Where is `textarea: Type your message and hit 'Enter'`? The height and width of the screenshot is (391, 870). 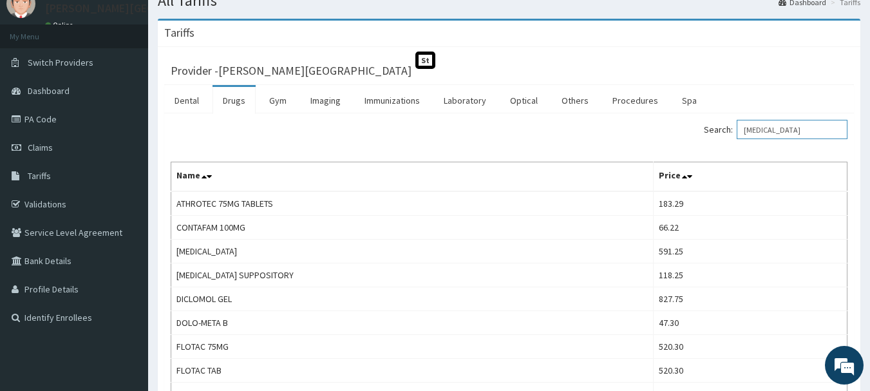 textarea: Type your message and hit 'Enter' is located at coordinates (126, 280).